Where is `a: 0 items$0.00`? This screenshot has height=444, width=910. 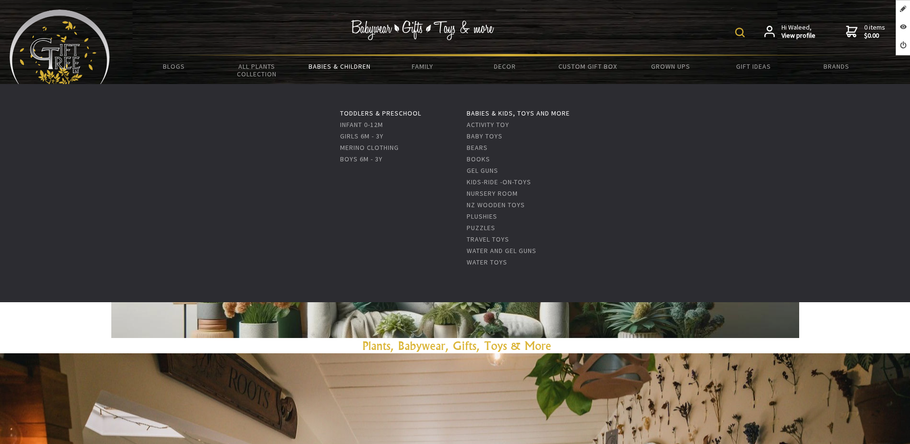 a: 0 items$0.00 is located at coordinates (865, 32).